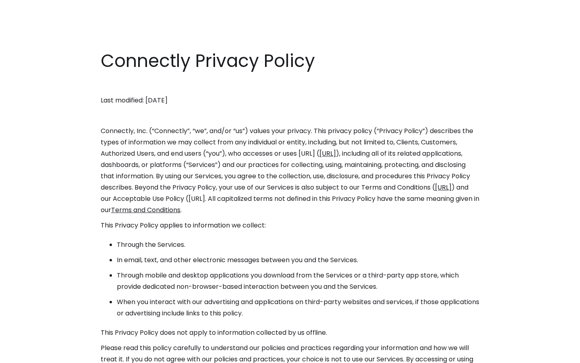 This screenshot has height=363, width=580. What do you see at coordinates (146, 210) in the screenshot?
I see `a: Terms and Conditions` at bounding box center [146, 210].